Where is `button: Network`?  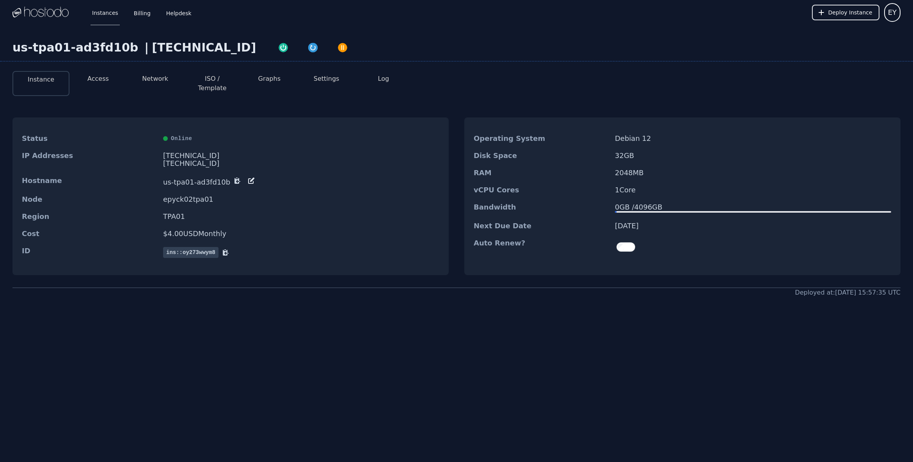
button: Network is located at coordinates (155, 79).